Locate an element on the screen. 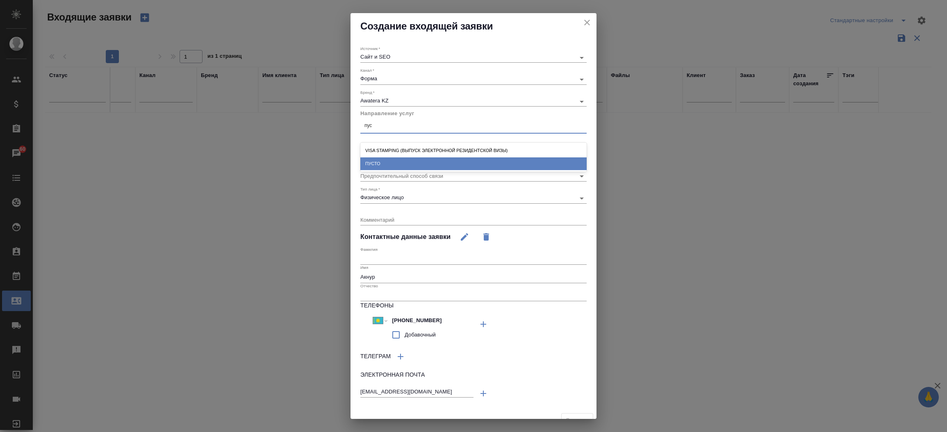 The width and height of the screenshot is (947, 432). div: Awatera KZ is located at coordinates (474, 100).